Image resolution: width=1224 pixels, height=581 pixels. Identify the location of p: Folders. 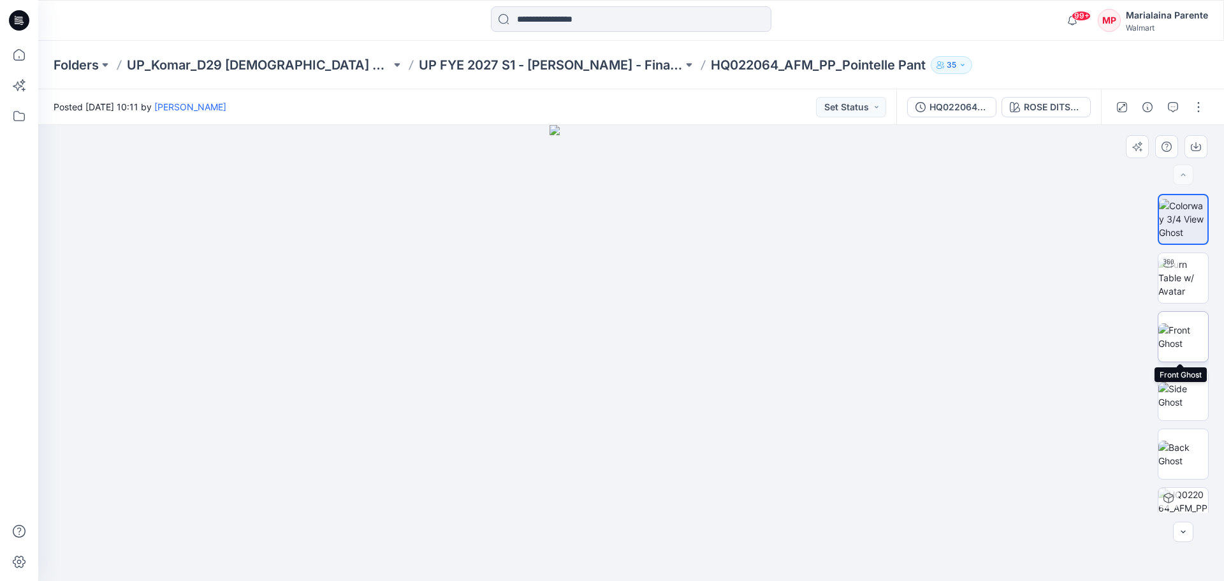
(76, 65).